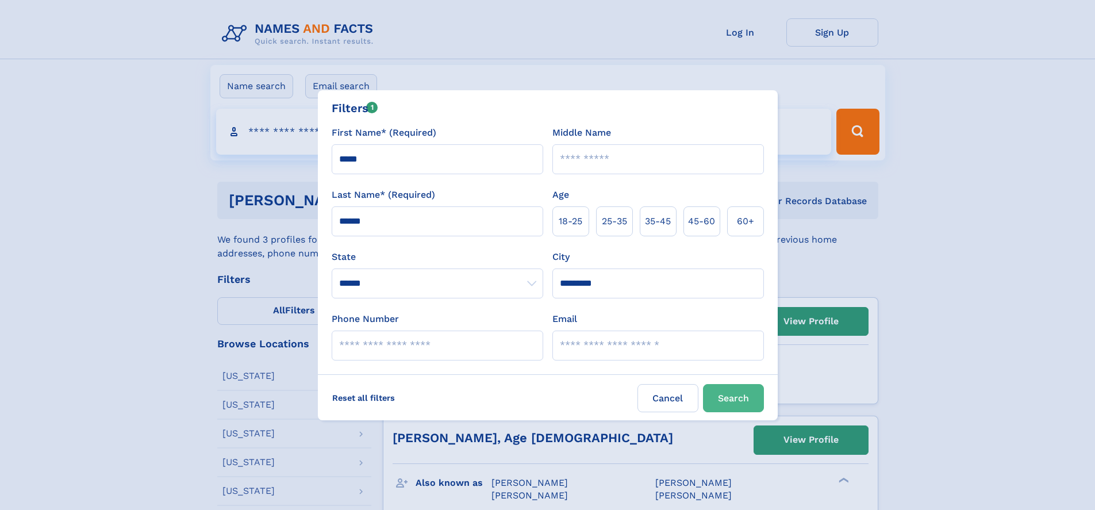 The image size is (1095, 510). Describe the element at coordinates (437, 257) in the screenshot. I see `label: State` at that location.